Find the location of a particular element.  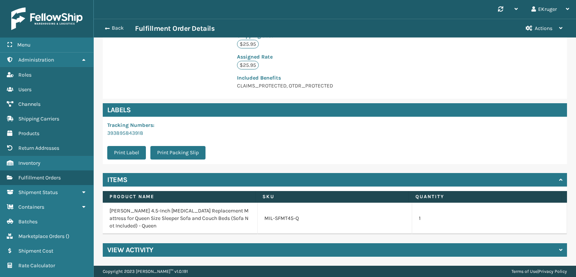

span: CLAIMS_PROTECTED, OTDR_PROTECTED is located at coordinates (285, 81).